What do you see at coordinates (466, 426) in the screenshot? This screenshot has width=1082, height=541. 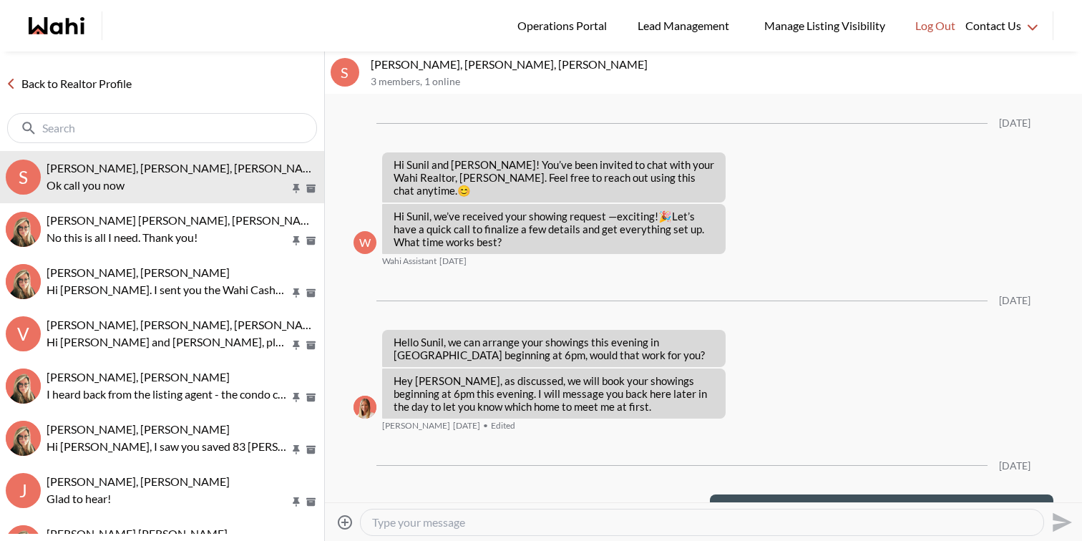 I see `time: 2025-08-21T13:31:06.970Z` at bounding box center [466, 426].